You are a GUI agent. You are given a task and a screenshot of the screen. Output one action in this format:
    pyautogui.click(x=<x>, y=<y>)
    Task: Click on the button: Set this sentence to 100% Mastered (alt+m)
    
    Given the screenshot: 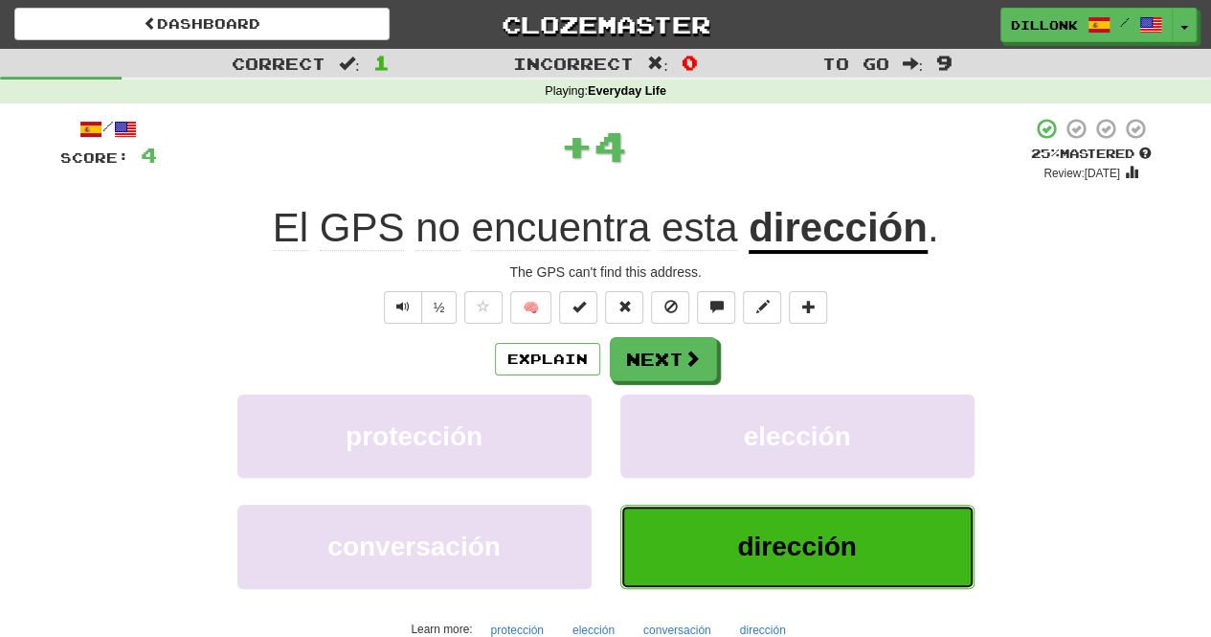 What is the action you would take?
    pyautogui.click(x=578, y=307)
    